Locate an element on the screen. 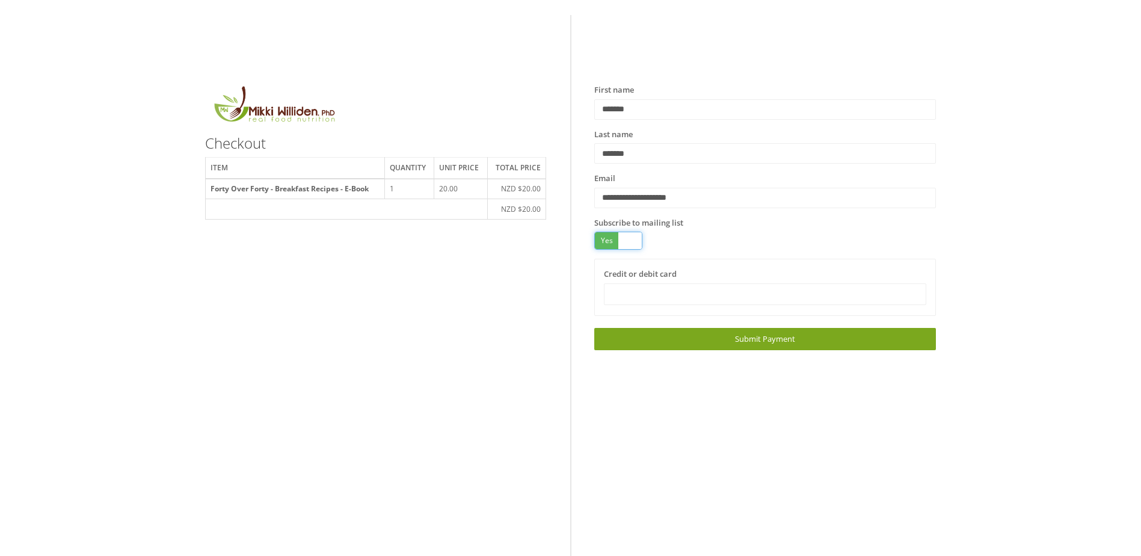 The width and height of the screenshot is (1141, 556). td: 1 is located at coordinates (410, 189).